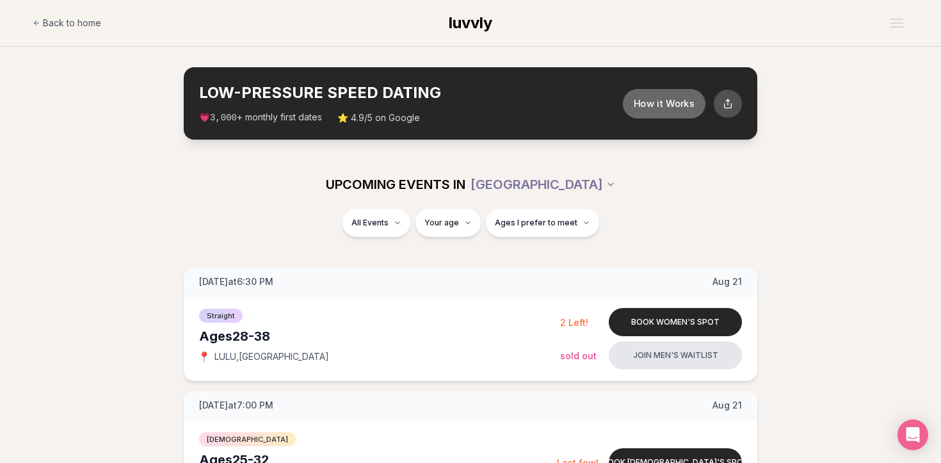 This screenshot has width=941, height=463. What do you see at coordinates (912, 434) in the screenshot?
I see `div: Open Intercom Messenger` at bounding box center [912, 434].